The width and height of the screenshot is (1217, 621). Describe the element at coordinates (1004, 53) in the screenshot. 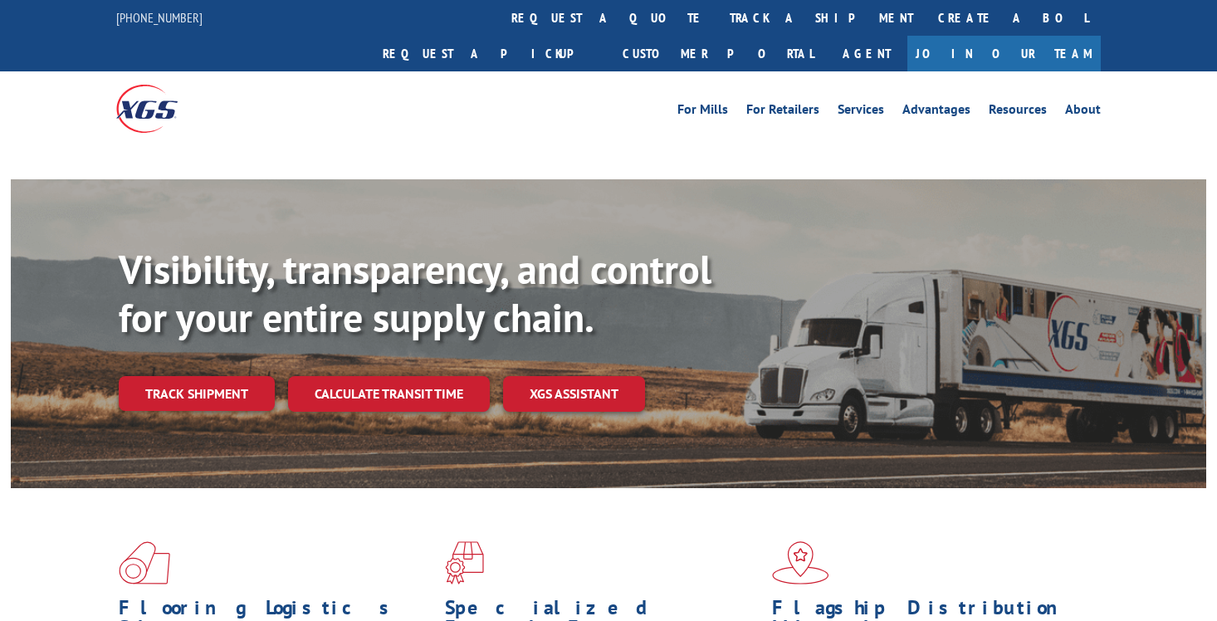

I see `a: Join Our Team` at that location.